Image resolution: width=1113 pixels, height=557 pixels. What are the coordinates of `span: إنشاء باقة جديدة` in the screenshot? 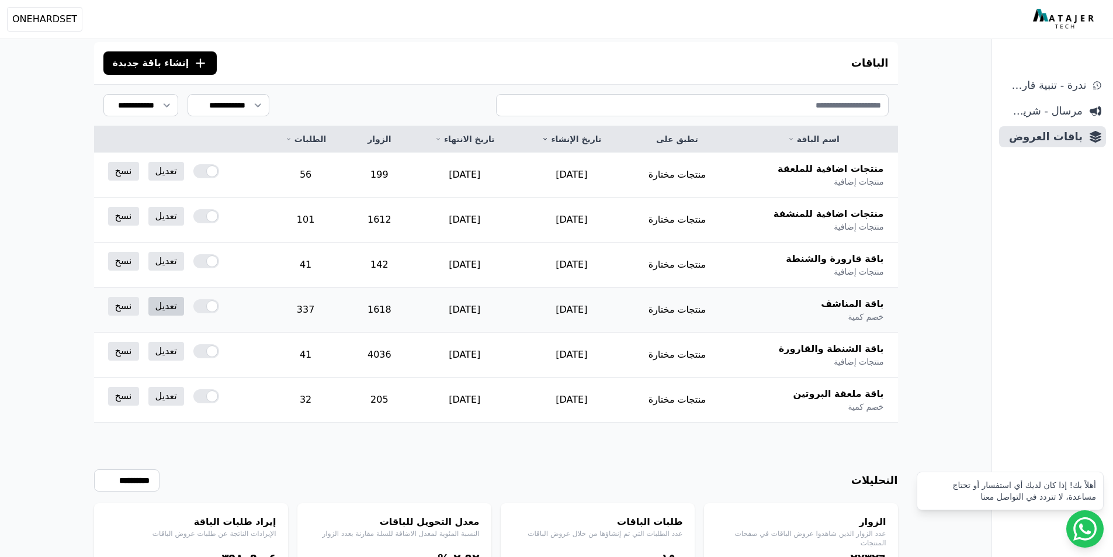 It's located at (151, 63).